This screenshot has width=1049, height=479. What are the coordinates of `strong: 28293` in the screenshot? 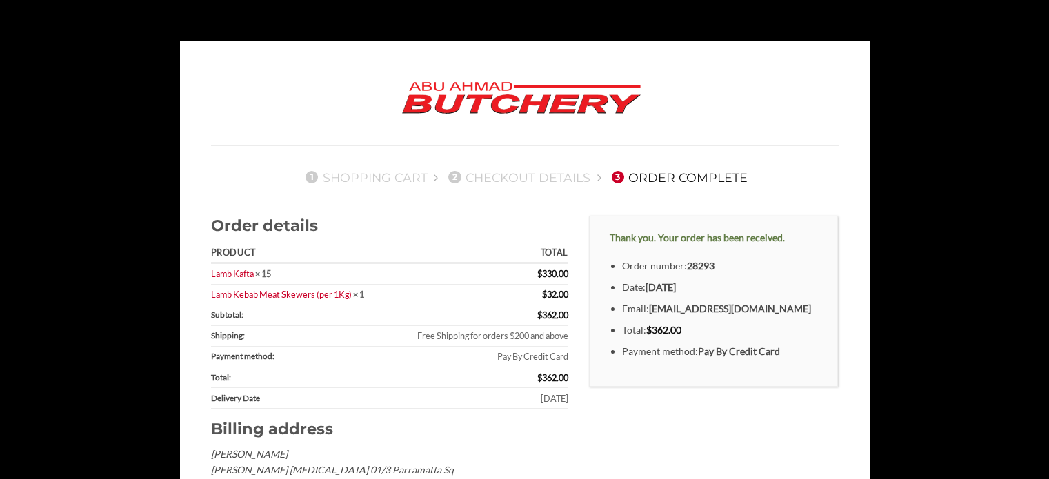 It's located at (701, 266).